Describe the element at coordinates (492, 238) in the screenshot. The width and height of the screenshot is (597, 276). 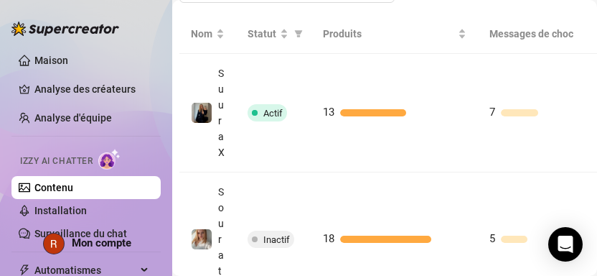
I see `font: 5` at that location.